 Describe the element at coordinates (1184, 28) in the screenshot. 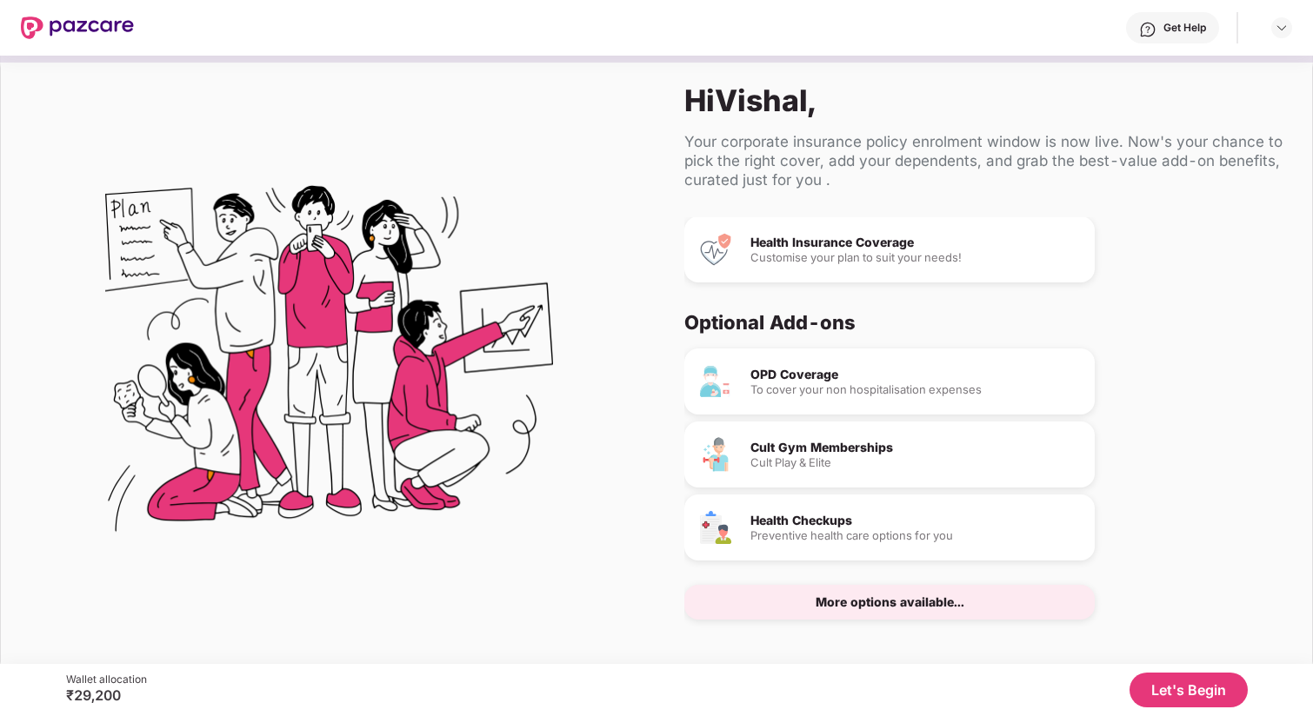

I see `div: Get Help` at that location.